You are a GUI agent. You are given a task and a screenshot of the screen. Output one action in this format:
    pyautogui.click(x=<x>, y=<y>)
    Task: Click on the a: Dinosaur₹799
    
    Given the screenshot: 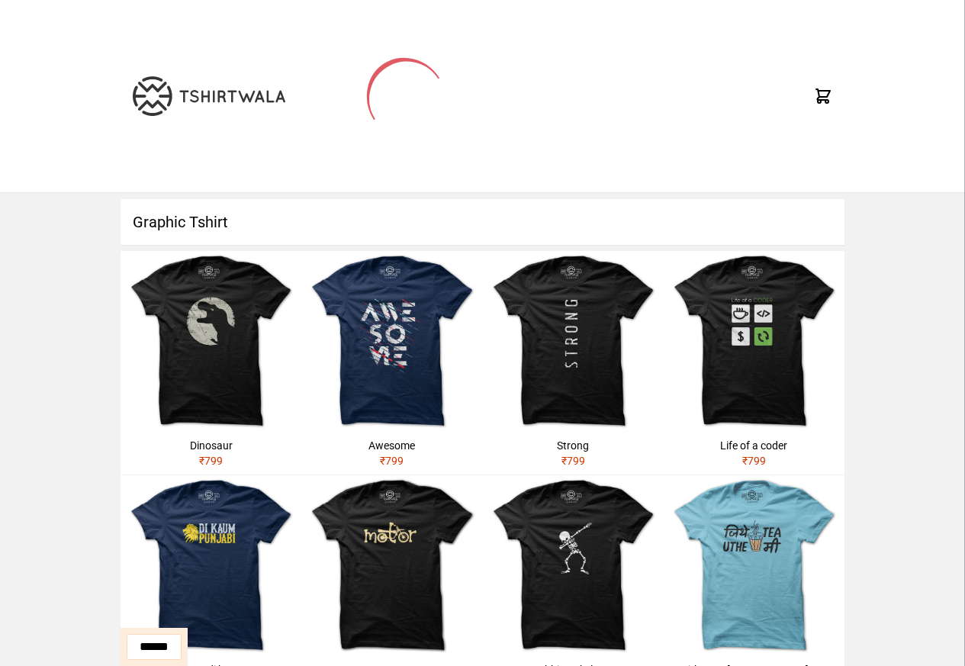 What is the action you would take?
    pyautogui.click(x=210, y=362)
    